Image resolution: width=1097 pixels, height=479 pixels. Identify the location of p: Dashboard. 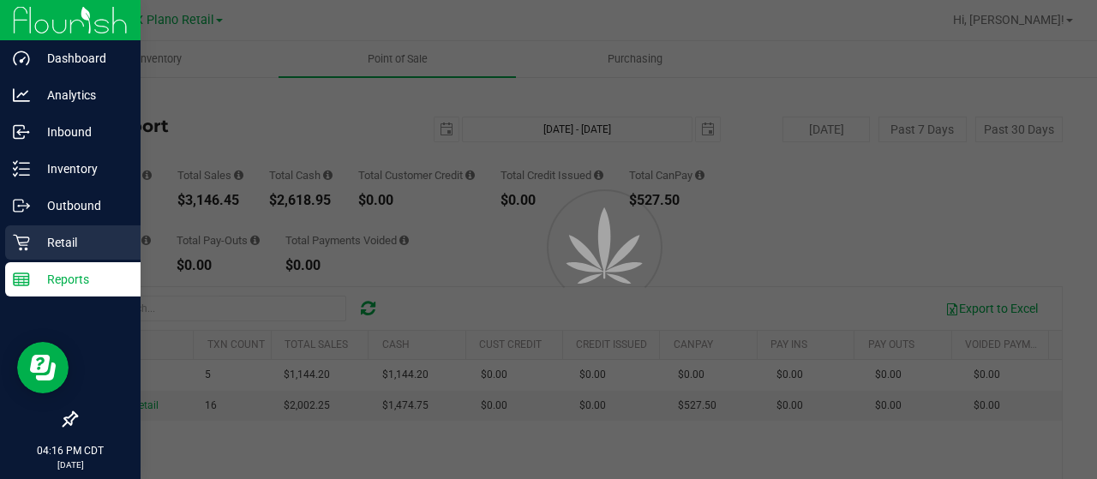
(81, 58).